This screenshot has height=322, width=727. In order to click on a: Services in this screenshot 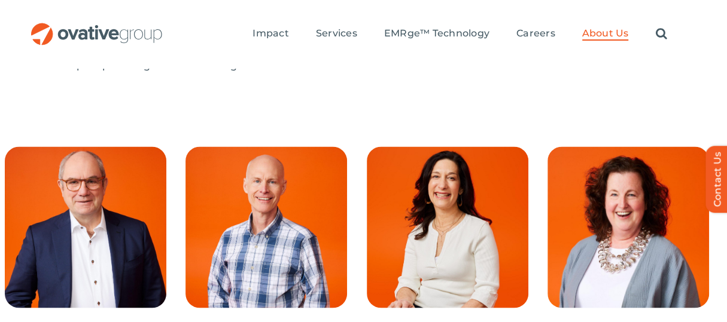, I will do `click(336, 34)`.